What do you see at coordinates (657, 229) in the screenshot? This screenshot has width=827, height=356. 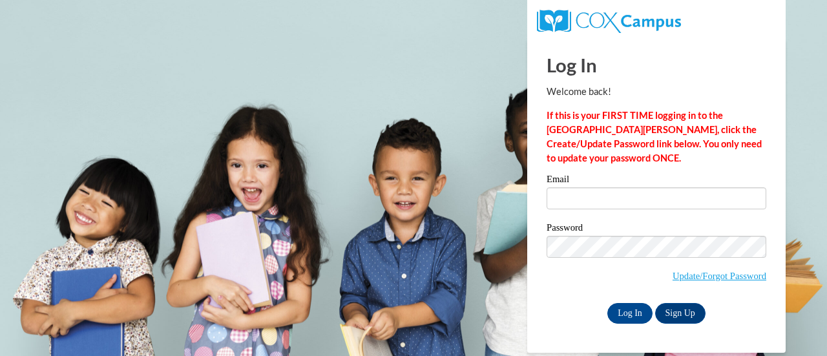 I see `label: Password` at bounding box center [657, 229].